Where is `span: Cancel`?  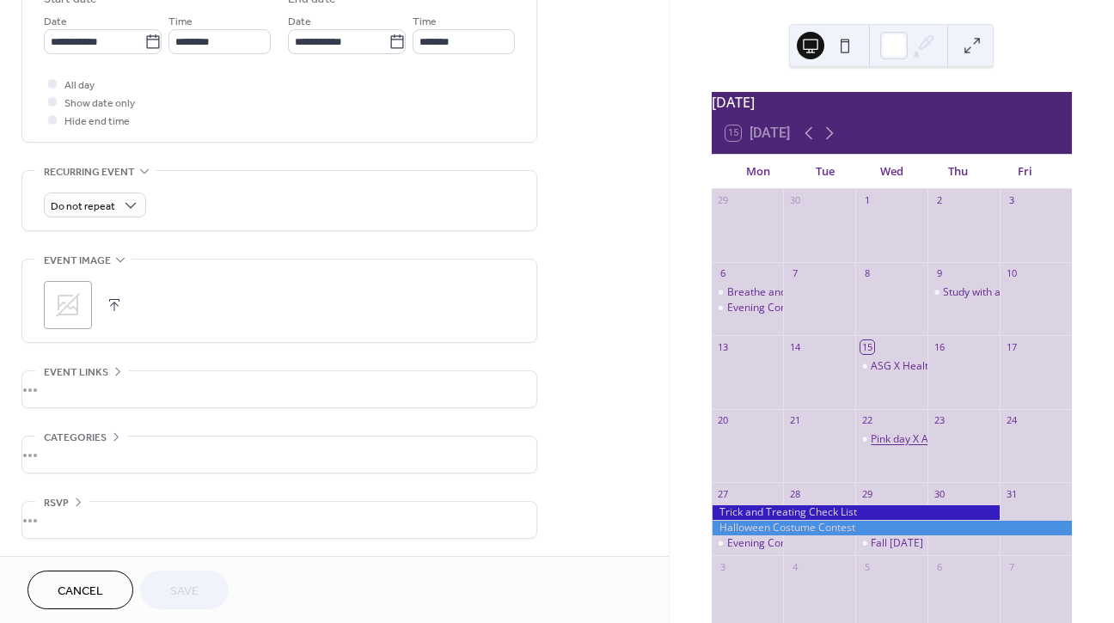
span: Cancel is located at coordinates (80, 592).